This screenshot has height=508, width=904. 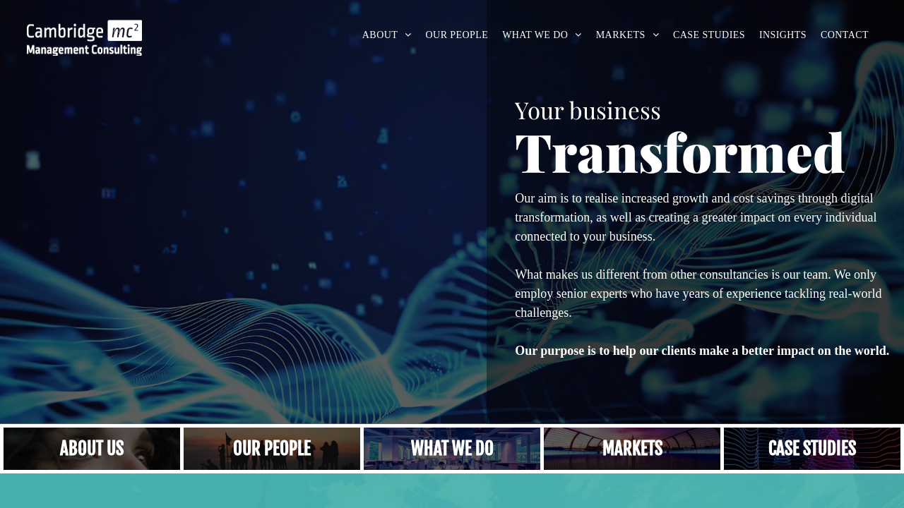 I want to click on a: A crowd in silhouette at sunset, on a rise or lookout point, so click(x=272, y=449).